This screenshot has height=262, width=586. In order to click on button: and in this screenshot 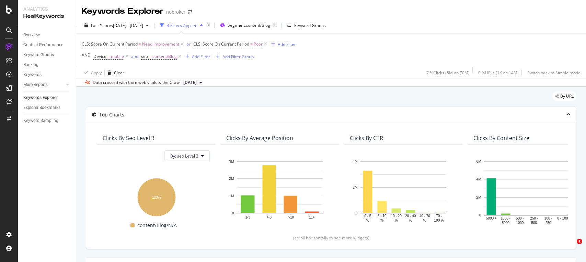, I will do `click(134, 56)`.